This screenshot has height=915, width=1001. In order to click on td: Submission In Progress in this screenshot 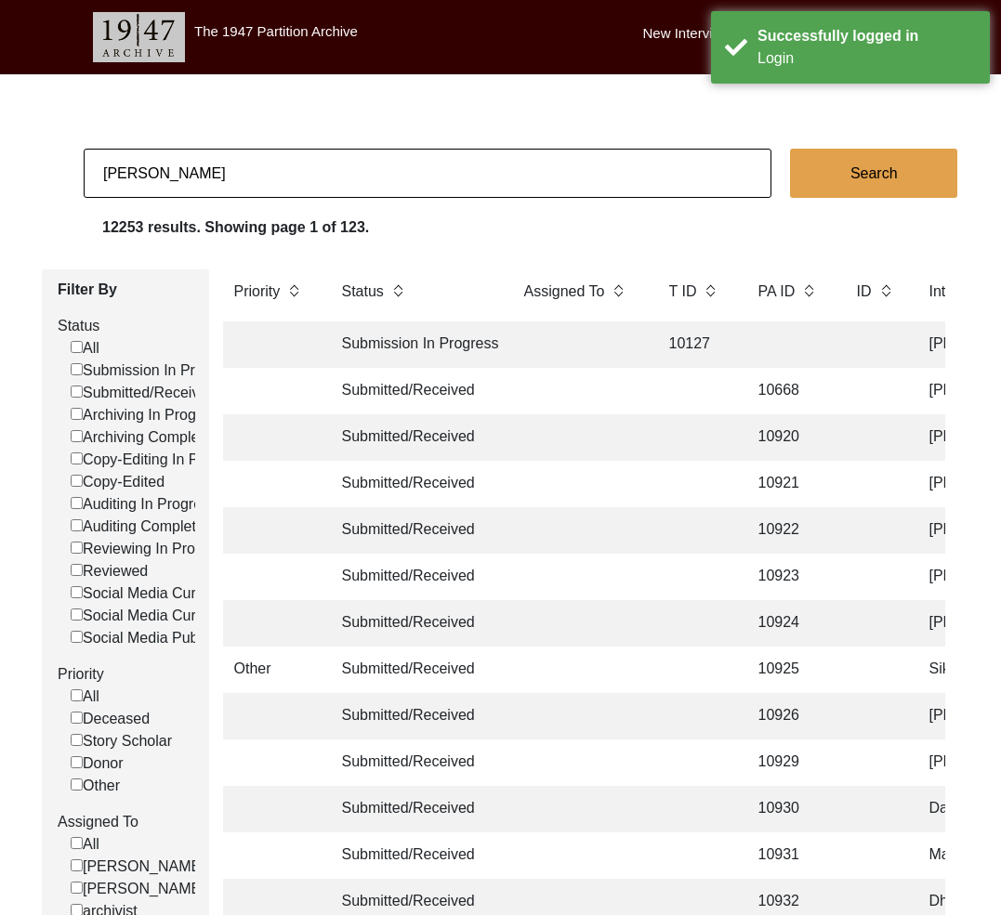, I will do `click(414, 345)`.